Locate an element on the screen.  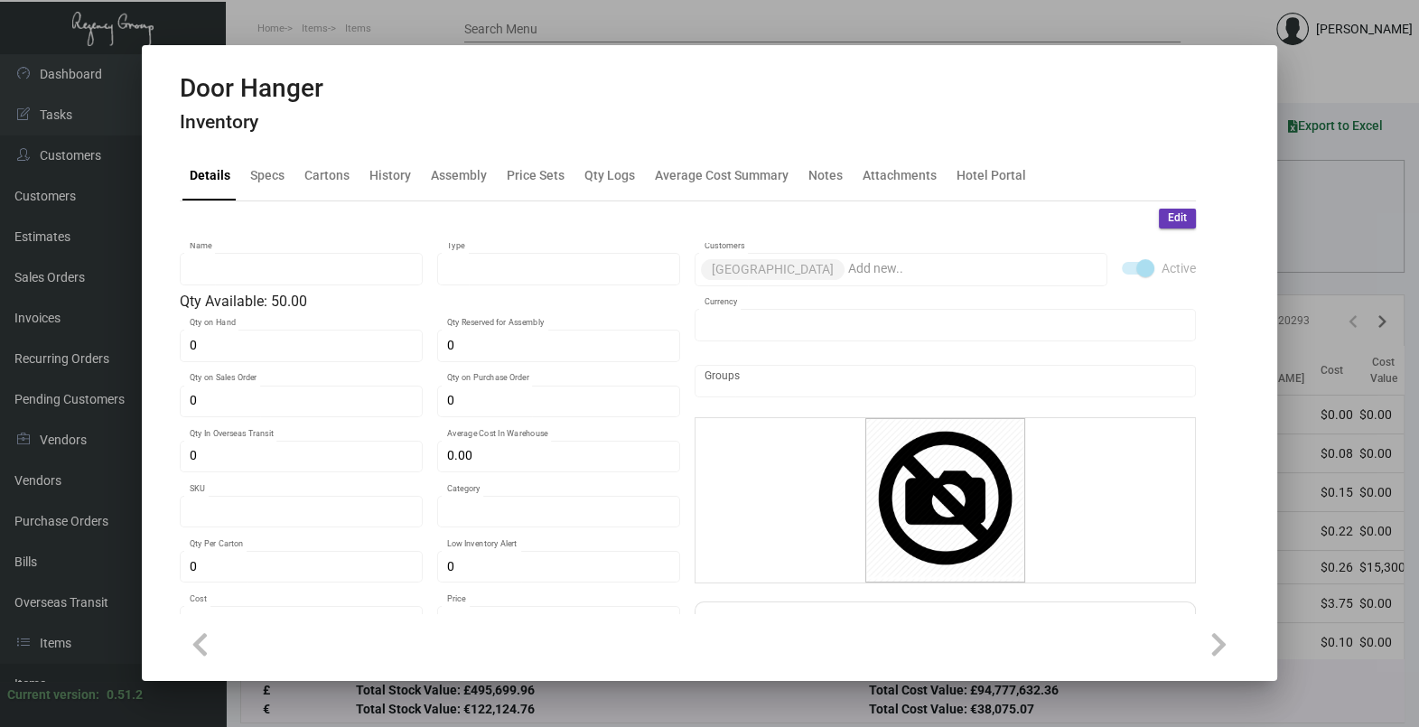
div: Attachments is located at coordinates (900, 175).